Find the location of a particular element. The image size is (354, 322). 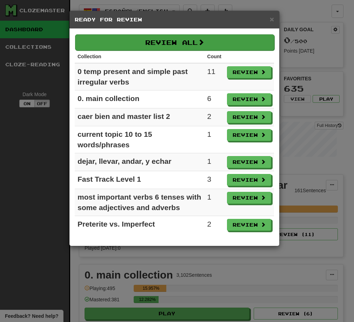

td: Fast Track Level 1 is located at coordinates (139, 180).